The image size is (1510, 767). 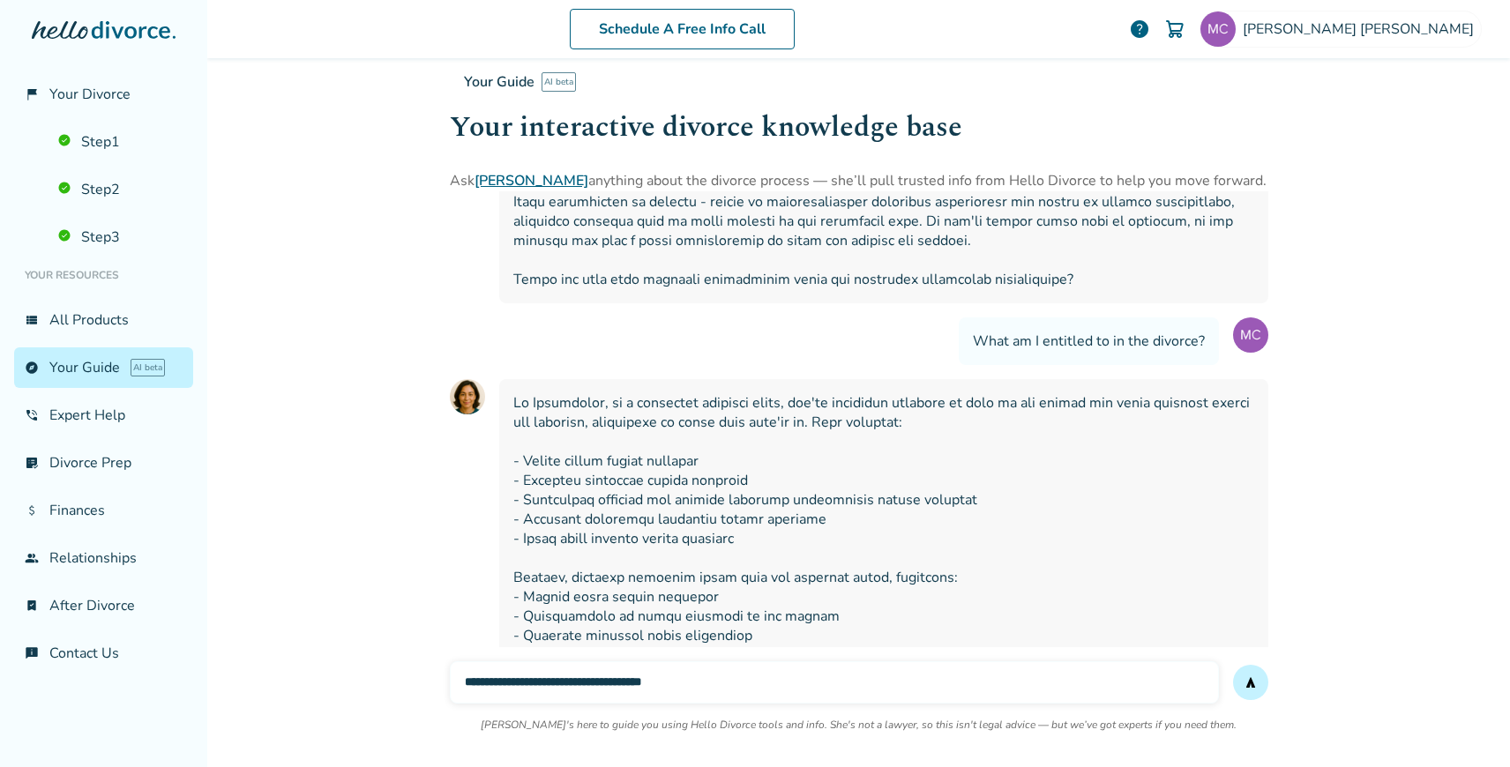 What do you see at coordinates (1140, 29) in the screenshot?
I see `a: help` at bounding box center [1140, 29].